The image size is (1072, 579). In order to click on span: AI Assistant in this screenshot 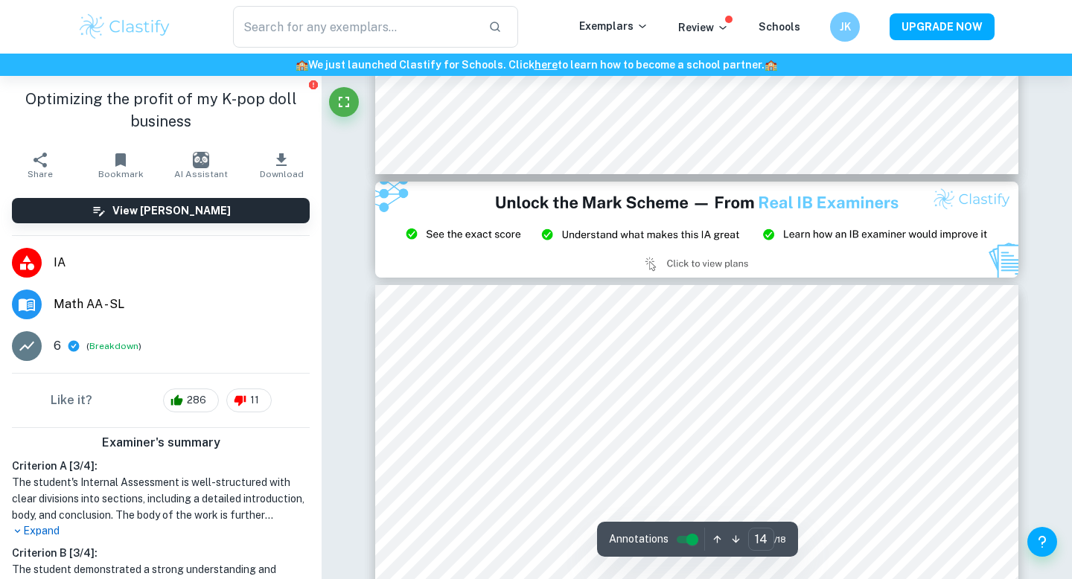, I will do `click(201, 174)`.